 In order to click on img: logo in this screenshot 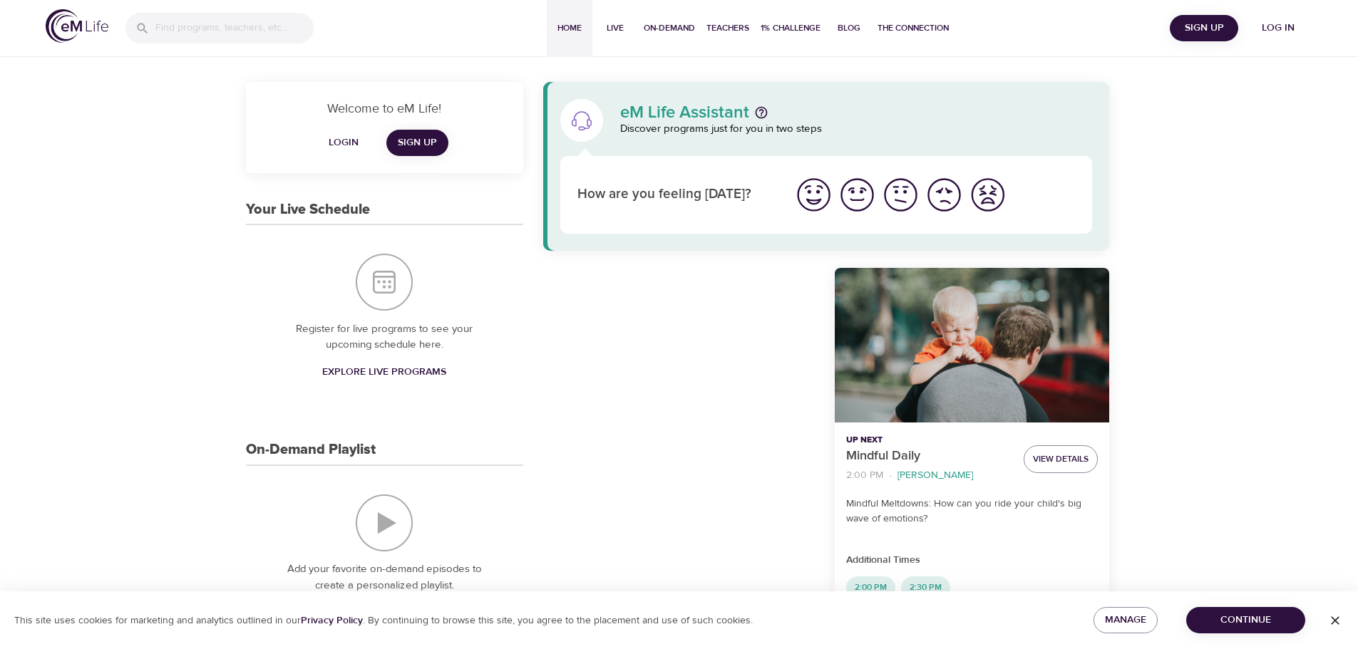, I will do `click(77, 26)`.